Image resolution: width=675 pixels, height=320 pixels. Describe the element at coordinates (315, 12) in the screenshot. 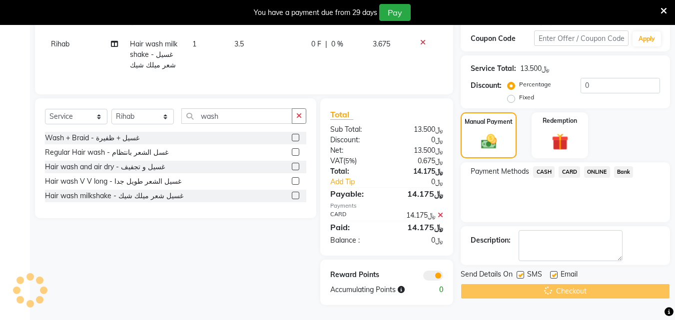

I see `div: You have a payment due from 29 days` at that location.